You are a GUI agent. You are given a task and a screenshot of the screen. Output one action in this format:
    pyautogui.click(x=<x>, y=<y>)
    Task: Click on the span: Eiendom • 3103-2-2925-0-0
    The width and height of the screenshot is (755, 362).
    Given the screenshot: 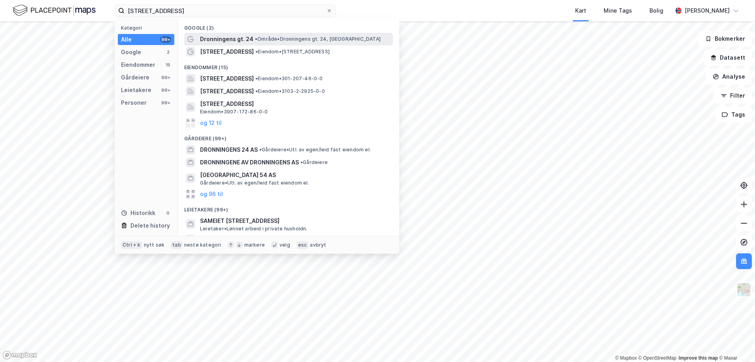 What is the action you would take?
    pyautogui.click(x=290, y=91)
    